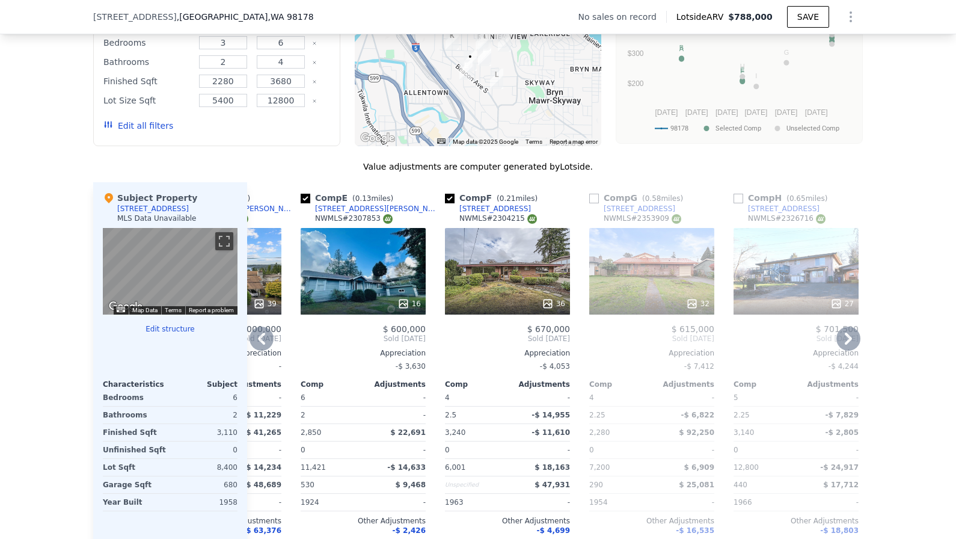  What do you see at coordinates (596, 484) in the screenshot?
I see `span: 290` at bounding box center [596, 484].